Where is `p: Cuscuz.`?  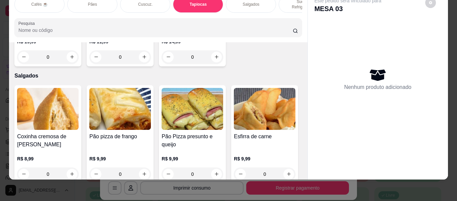
p: Cuscuz. is located at coordinates (145, 4).